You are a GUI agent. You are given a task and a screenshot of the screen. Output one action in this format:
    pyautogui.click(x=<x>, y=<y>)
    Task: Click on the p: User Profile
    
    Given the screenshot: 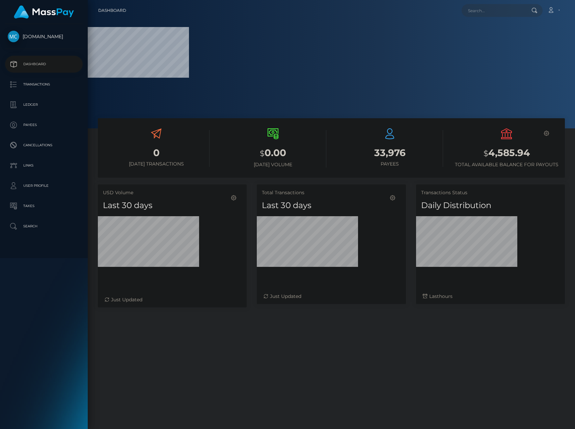 What is the action you would take?
    pyautogui.click(x=44, y=186)
    